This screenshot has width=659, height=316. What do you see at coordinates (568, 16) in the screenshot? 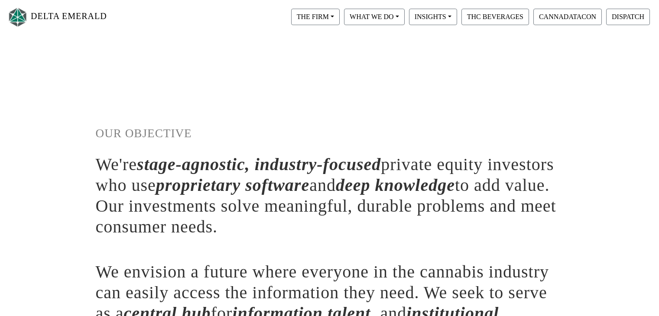
I see `a: CANNADATACON` at bounding box center [568, 16].